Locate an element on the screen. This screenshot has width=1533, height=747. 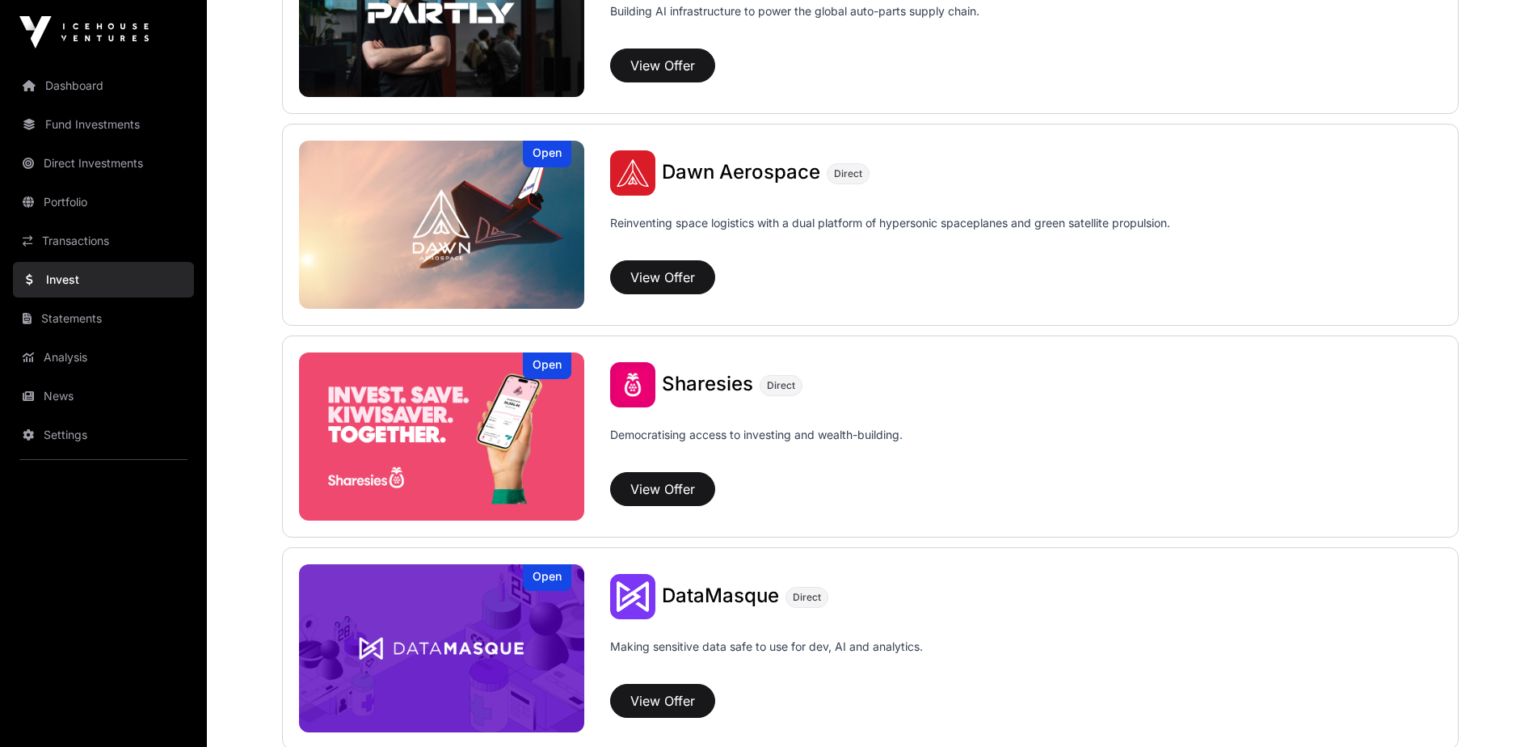
a: SharesiesOpen is located at coordinates (442, 436).